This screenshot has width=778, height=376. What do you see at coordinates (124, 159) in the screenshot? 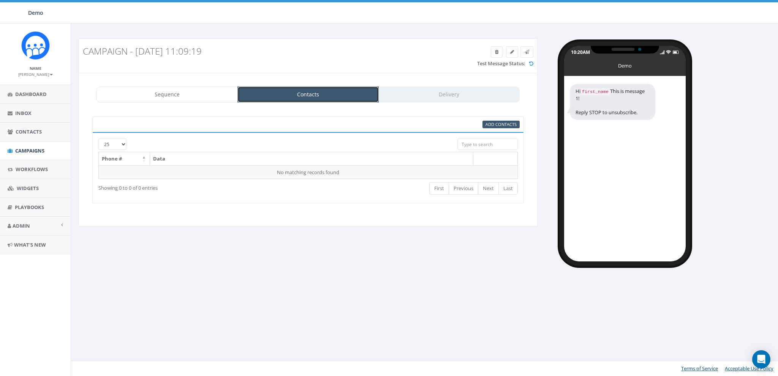
I see `th: Phone #: activate to sort column descending` at bounding box center [124, 159].